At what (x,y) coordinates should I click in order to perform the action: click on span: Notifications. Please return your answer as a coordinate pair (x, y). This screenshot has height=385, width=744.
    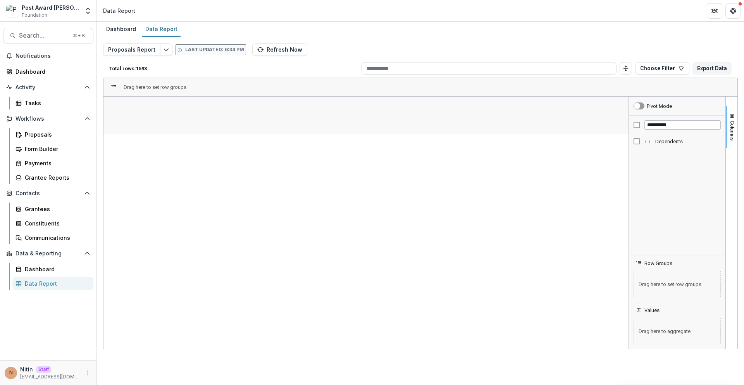
    Looking at the image, I should click on (53, 56).